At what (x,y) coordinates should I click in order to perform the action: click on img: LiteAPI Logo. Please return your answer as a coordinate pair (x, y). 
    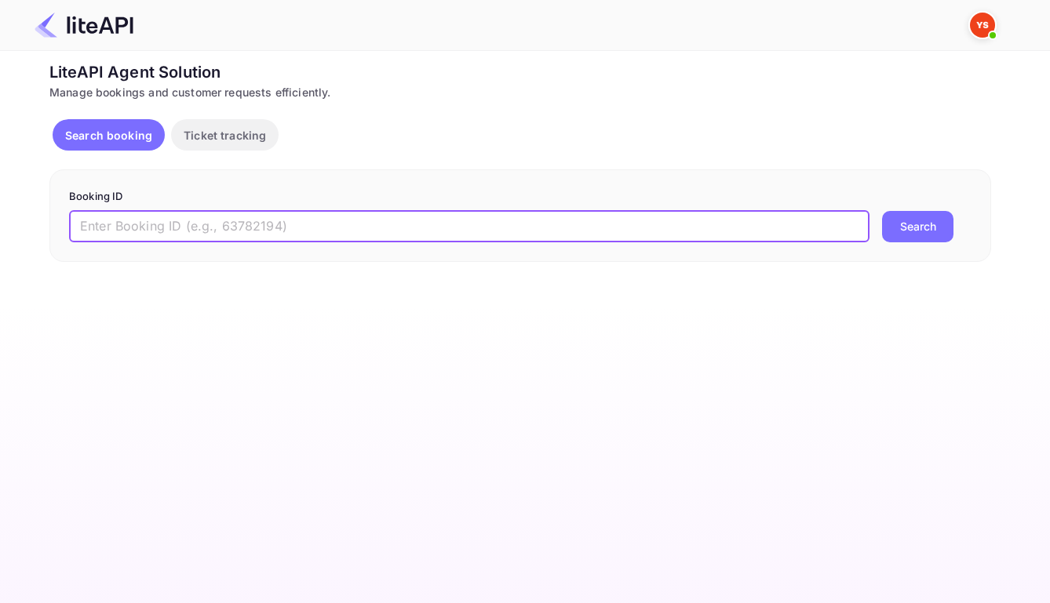
    Looking at the image, I should click on (84, 25).